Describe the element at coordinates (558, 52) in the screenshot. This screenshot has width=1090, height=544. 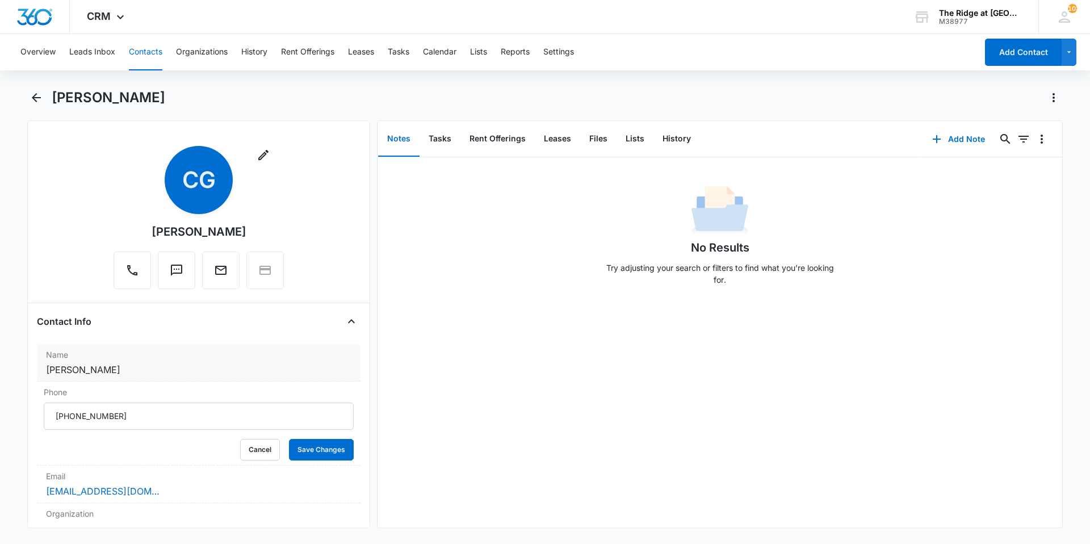
I see `button: Settings` at that location.